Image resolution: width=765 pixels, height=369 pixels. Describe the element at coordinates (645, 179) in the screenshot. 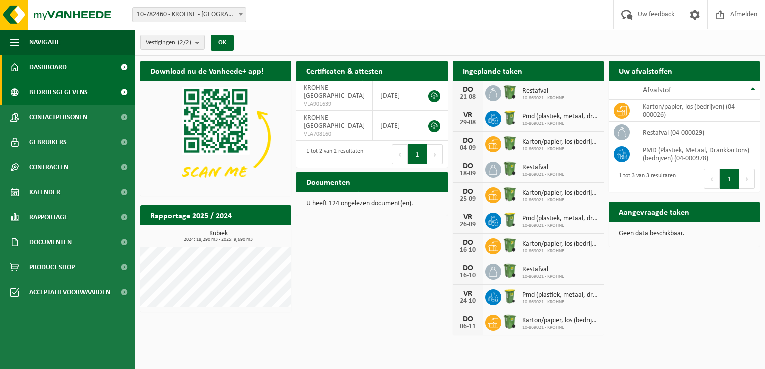

I see `div: 1 tot 3 van 3 resultaten` at that location.